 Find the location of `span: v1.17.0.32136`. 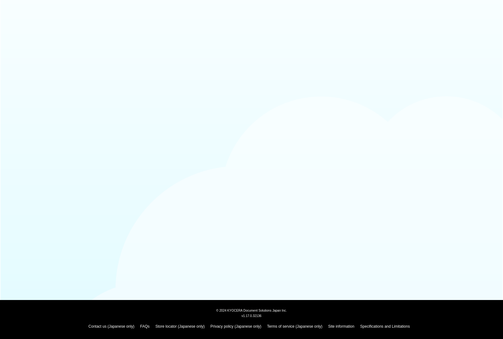

span: v1.17.0.32136 is located at coordinates (251, 316).